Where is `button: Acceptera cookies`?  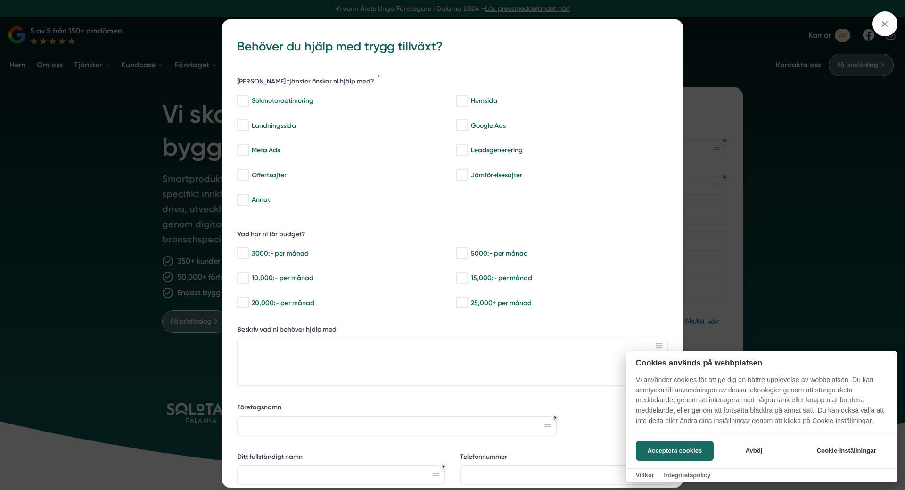 button: Acceptera cookies is located at coordinates (675, 451).